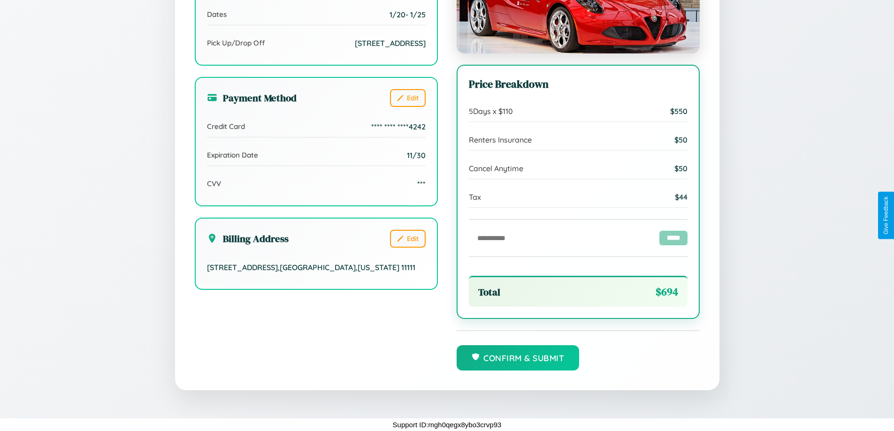 This screenshot has width=894, height=431. Describe the element at coordinates (407, 15) in the screenshot. I see `span: 1 / 20 - 1 / 25` at that location.